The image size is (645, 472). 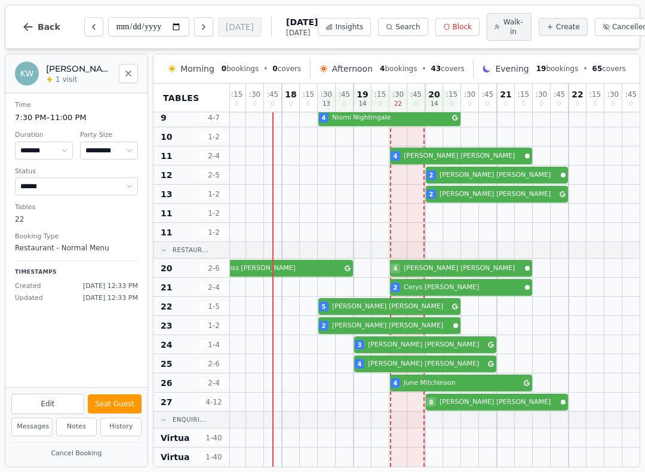 I want to click on span: Afternoon, so click(x=352, y=69).